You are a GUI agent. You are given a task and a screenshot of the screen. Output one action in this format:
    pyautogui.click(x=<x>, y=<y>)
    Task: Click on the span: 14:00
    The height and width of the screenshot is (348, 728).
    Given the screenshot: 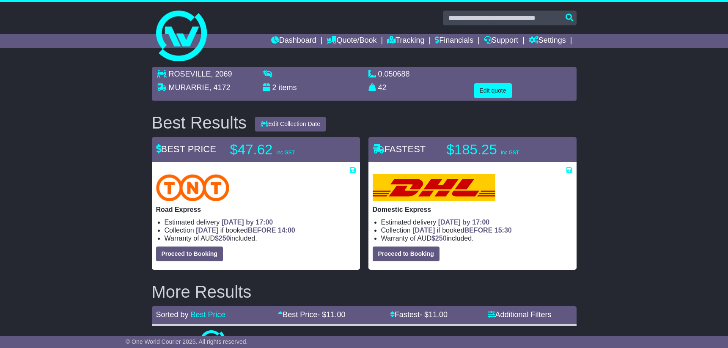 What is the action you would take?
    pyautogui.click(x=286, y=230)
    